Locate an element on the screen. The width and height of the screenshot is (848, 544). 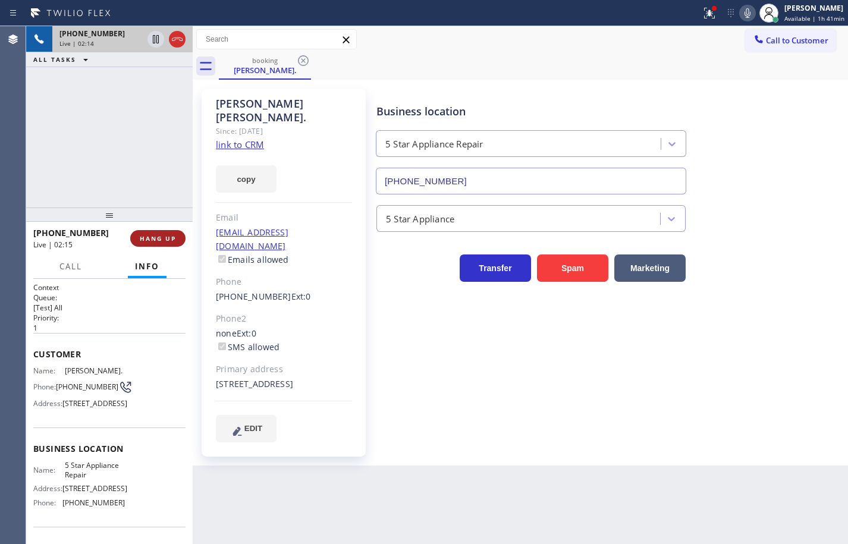
button: EDIT is located at coordinates (246, 429).